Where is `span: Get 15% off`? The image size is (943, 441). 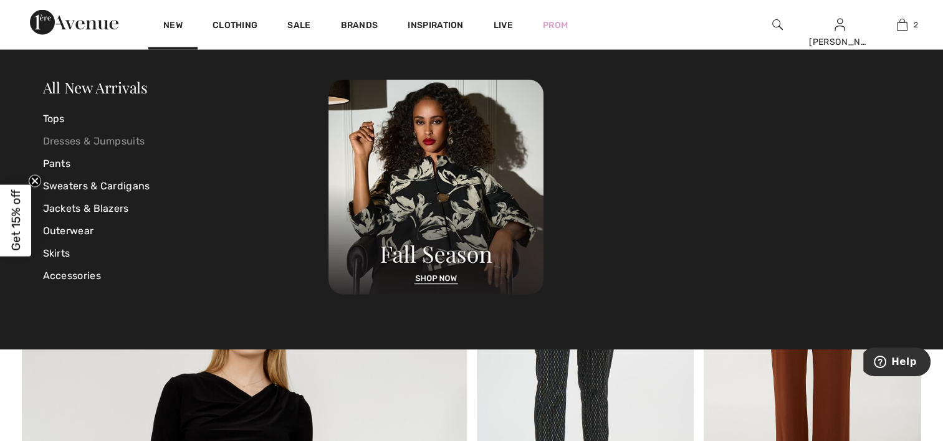 span: Get 15% off is located at coordinates (16, 221).